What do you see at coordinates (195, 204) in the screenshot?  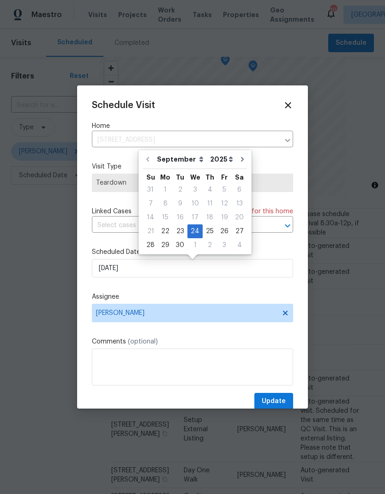 I see `div: Wed Sep 10 2025` at bounding box center [195, 204].